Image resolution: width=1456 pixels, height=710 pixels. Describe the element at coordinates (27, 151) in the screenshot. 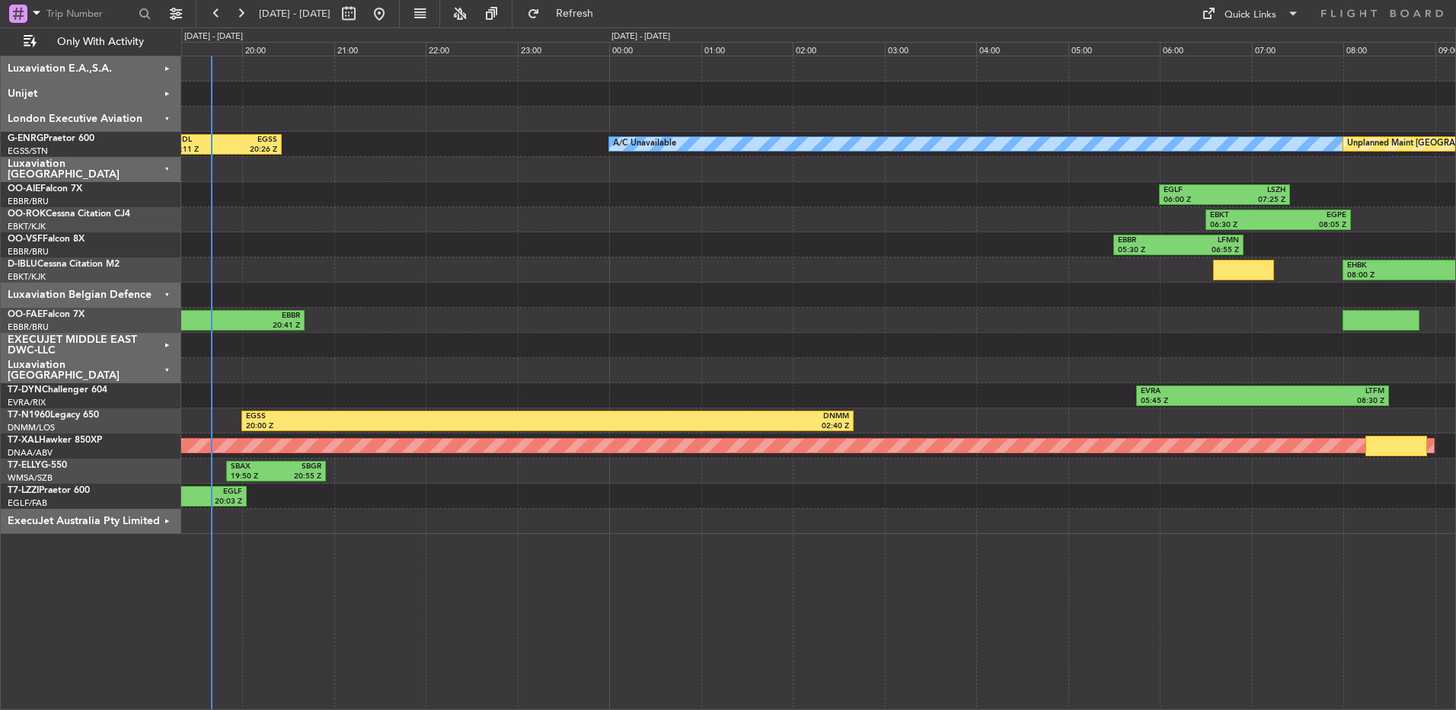

I see `a: EGSS/STN` at that location.